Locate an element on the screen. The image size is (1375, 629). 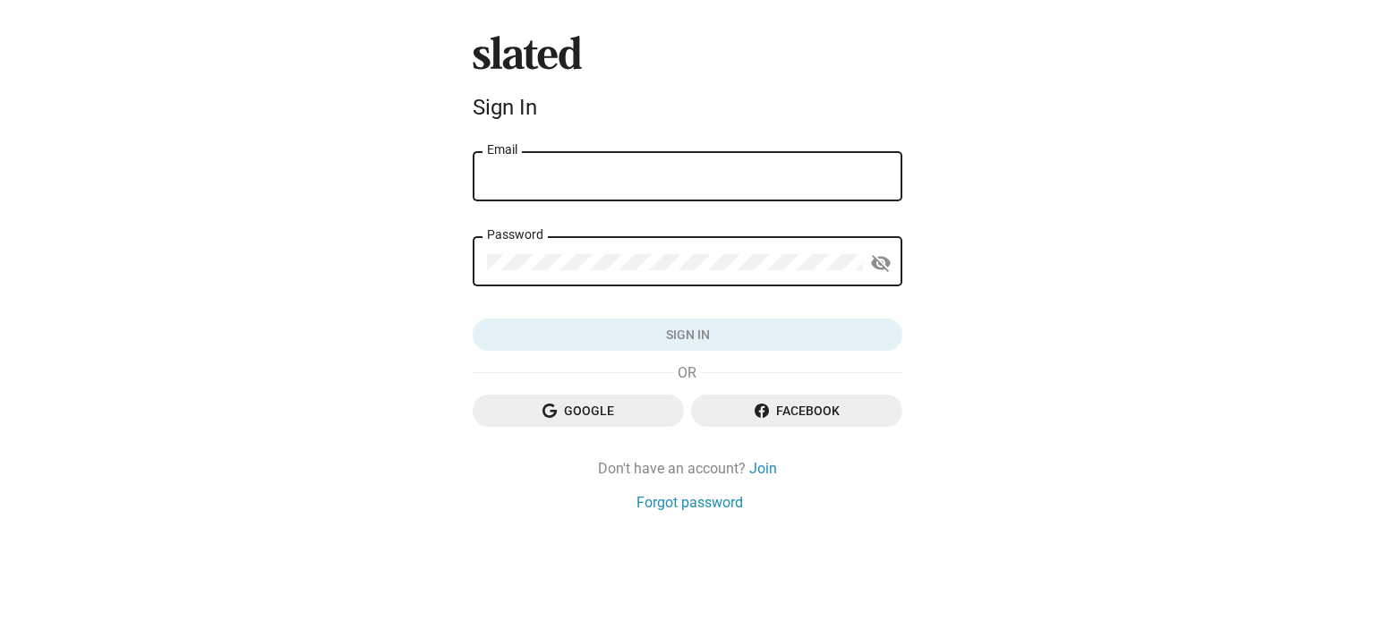
span: Facebook is located at coordinates (797, 411).